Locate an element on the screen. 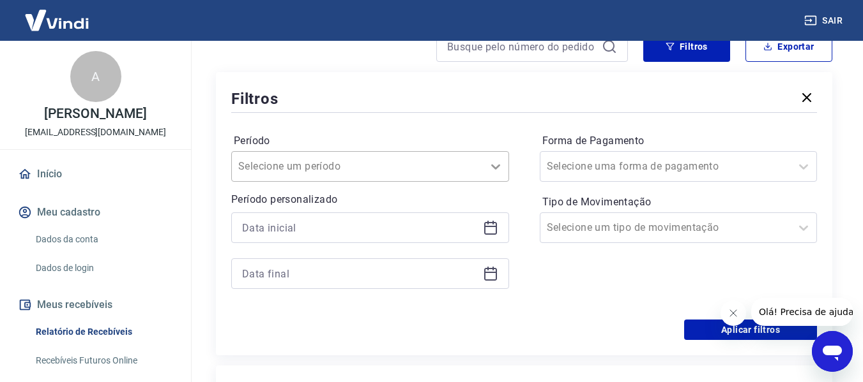 The height and width of the screenshot is (382, 863). label: Forma de Pagamento is located at coordinates (678, 141).